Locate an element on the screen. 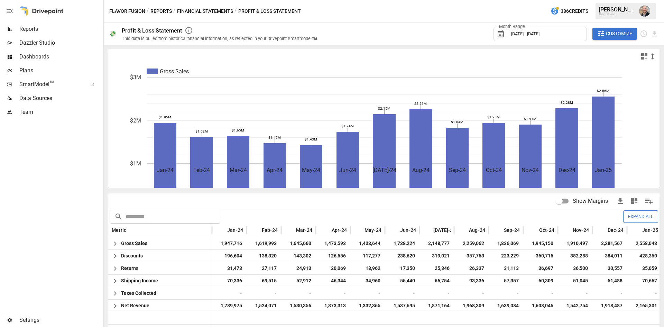 This screenshot has height=327, width=664. span: 1,836,069 is located at coordinates (506, 243).